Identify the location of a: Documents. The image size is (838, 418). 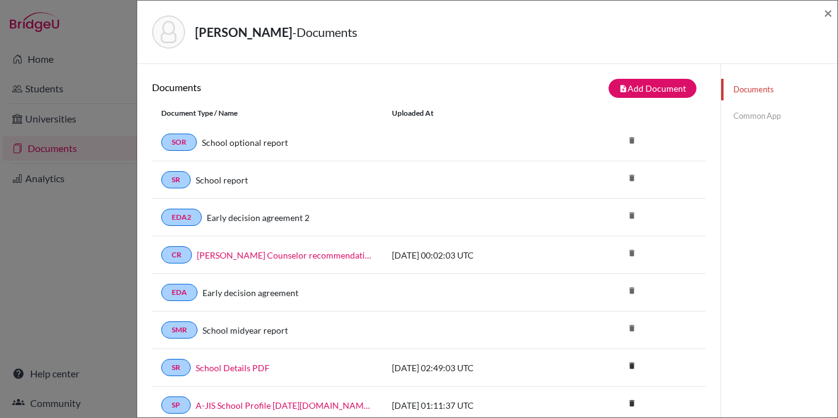
(779, 89).